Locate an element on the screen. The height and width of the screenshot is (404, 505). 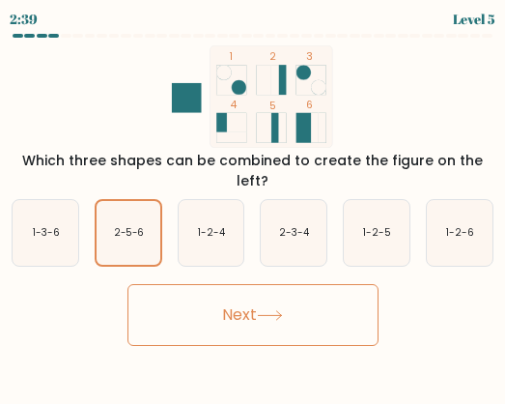
text: 1-3-6 is located at coordinates (46, 233).